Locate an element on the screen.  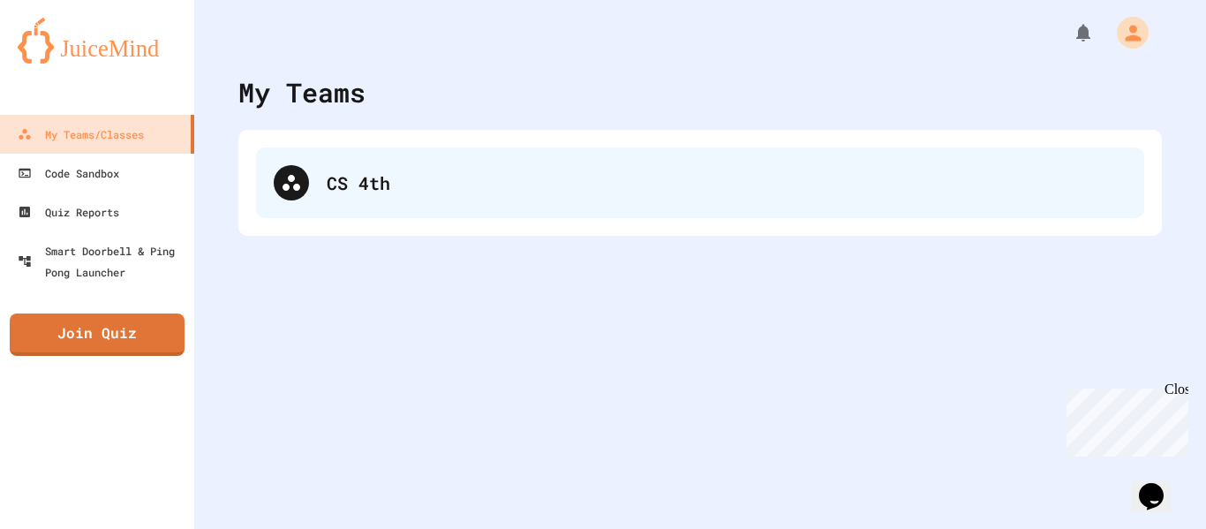
div: My Account is located at coordinates (1126, 33).